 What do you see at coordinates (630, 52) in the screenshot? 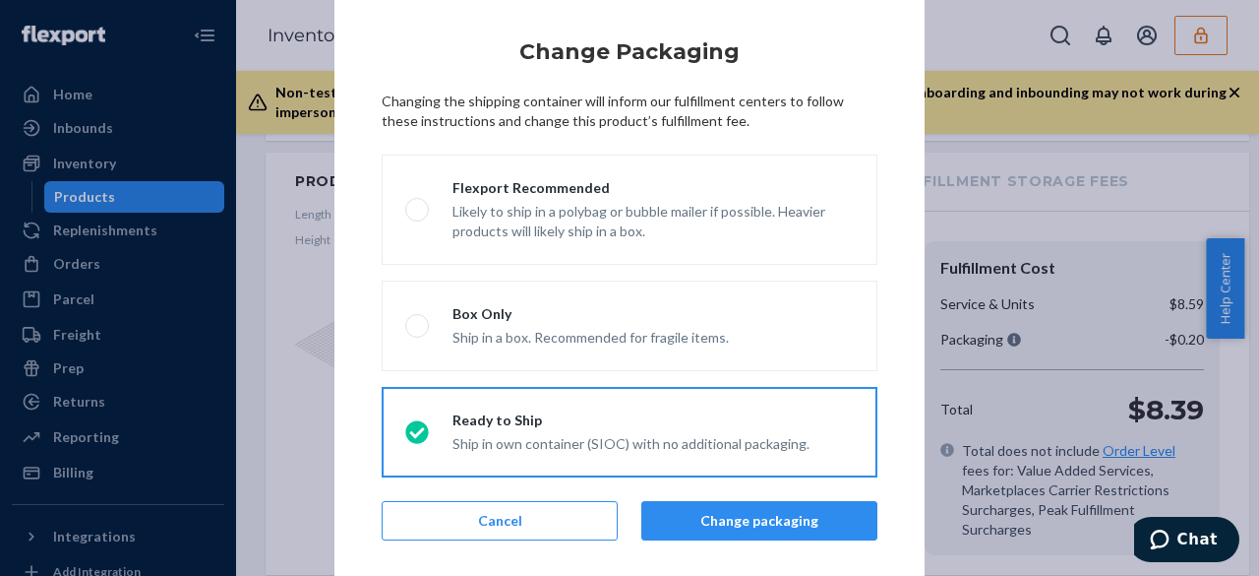
I see `h2: Change Packaging` at bounding box center [630, 52].